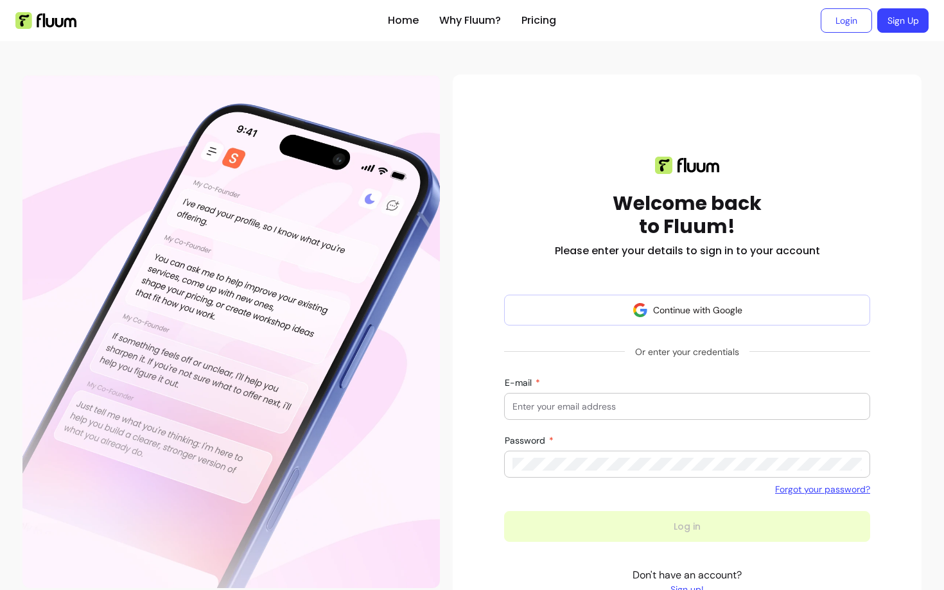 The image size is (944, 590). Describe the element at coordinates (687, 352) in the screenshot. I see `span: Or enter your credentials` at that location.